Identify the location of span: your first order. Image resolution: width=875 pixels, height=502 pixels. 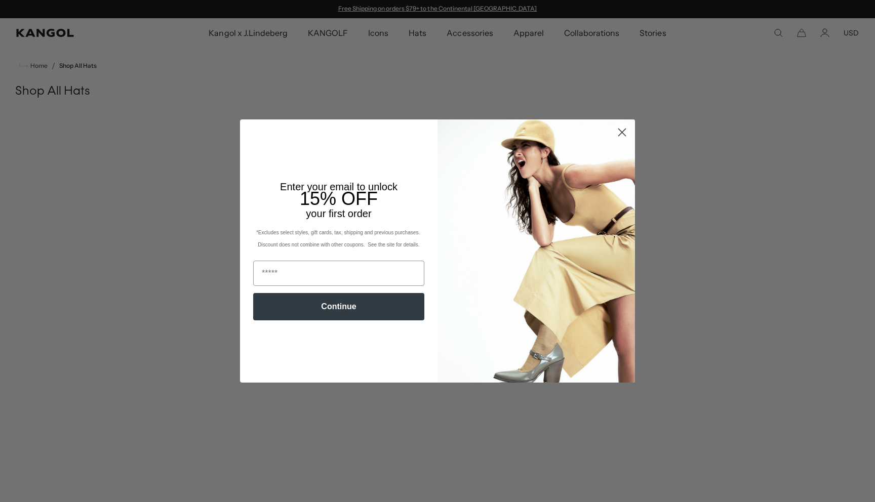
(338, 214).